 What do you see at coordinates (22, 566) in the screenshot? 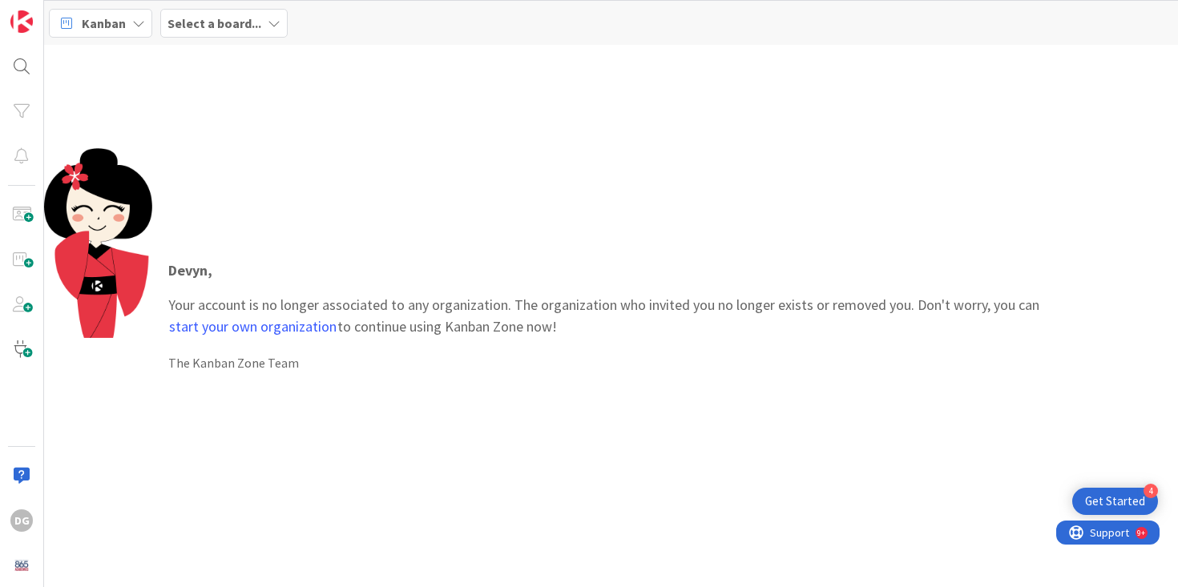
I see `img: avatar` at bounding box center [22, 566].